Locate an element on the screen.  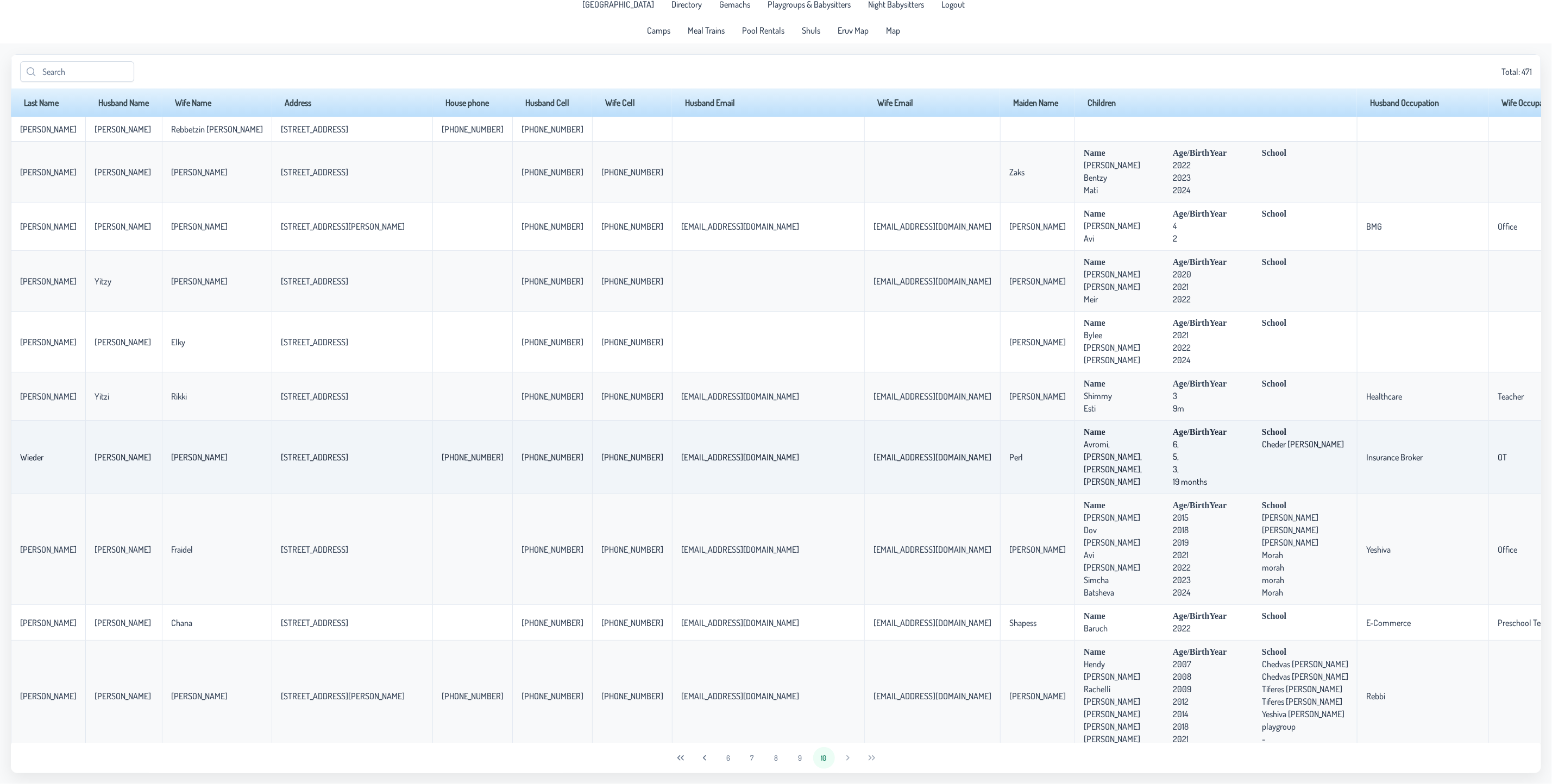
p-celleditor: Simcha is located at coordinates (1097, 580).